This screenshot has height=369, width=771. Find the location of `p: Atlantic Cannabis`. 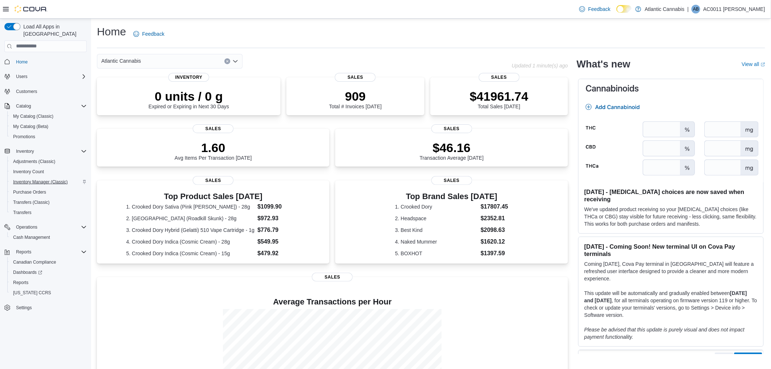

p: Atlantic Cannabis is located at coordinates (665, 9).